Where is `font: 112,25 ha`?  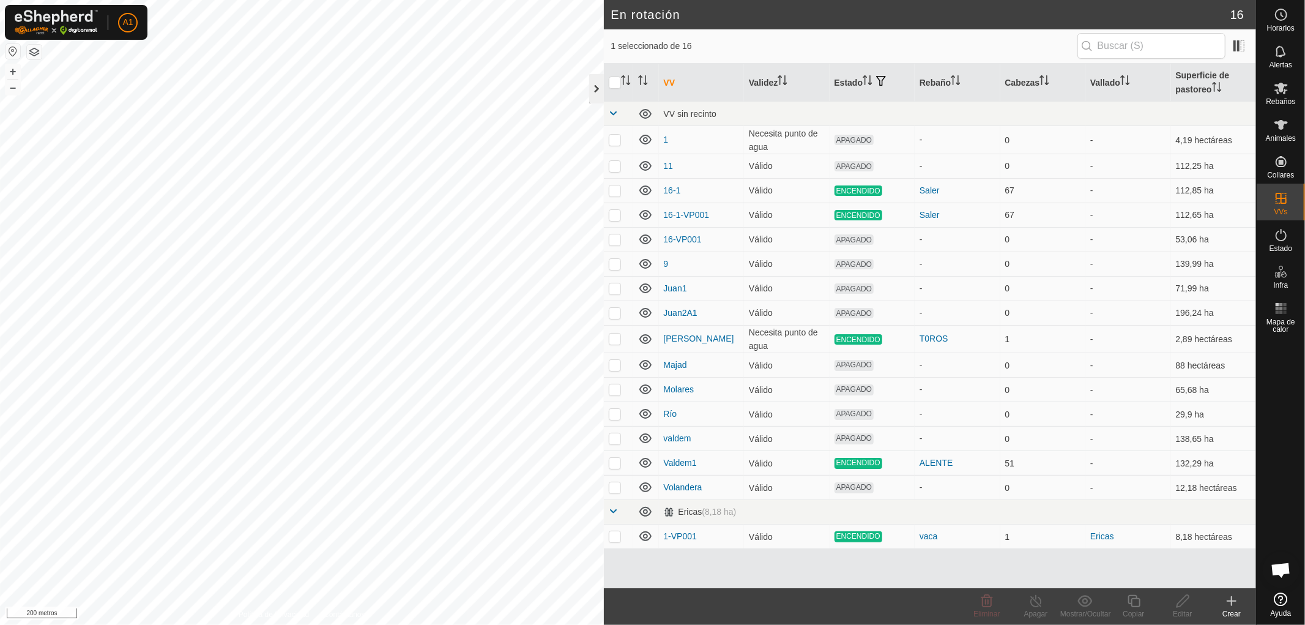 font: 112,25 ha is located at coordinates (1195, 166).